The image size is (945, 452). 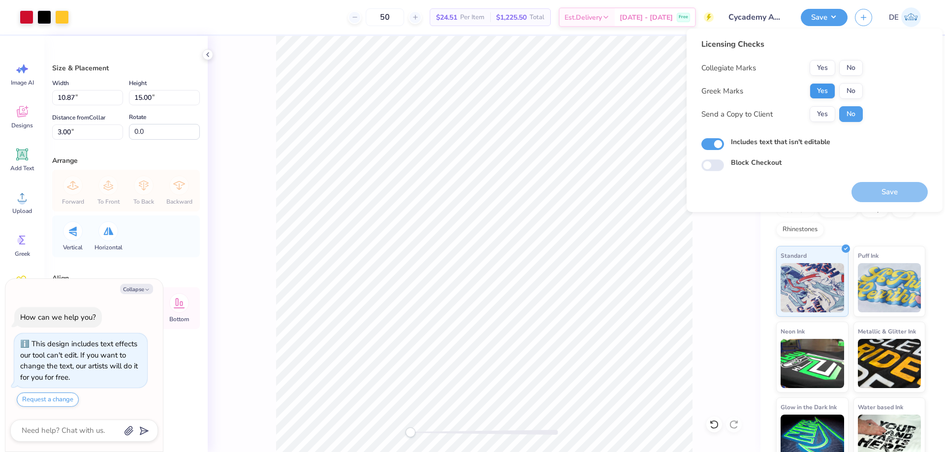 I want to click on button: Request a change, so click(x=48, y=400).